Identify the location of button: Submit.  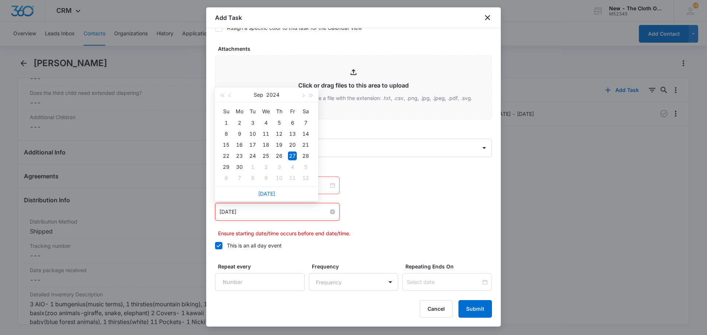
(475, 309).